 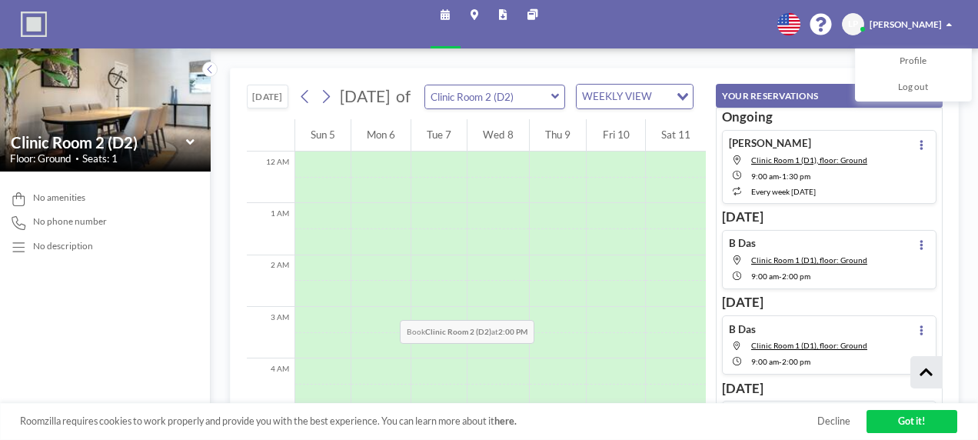 What do you see at coordinates (505, 420) in the screenshot?
I see `a: here.` at bounding box center [505, 420].